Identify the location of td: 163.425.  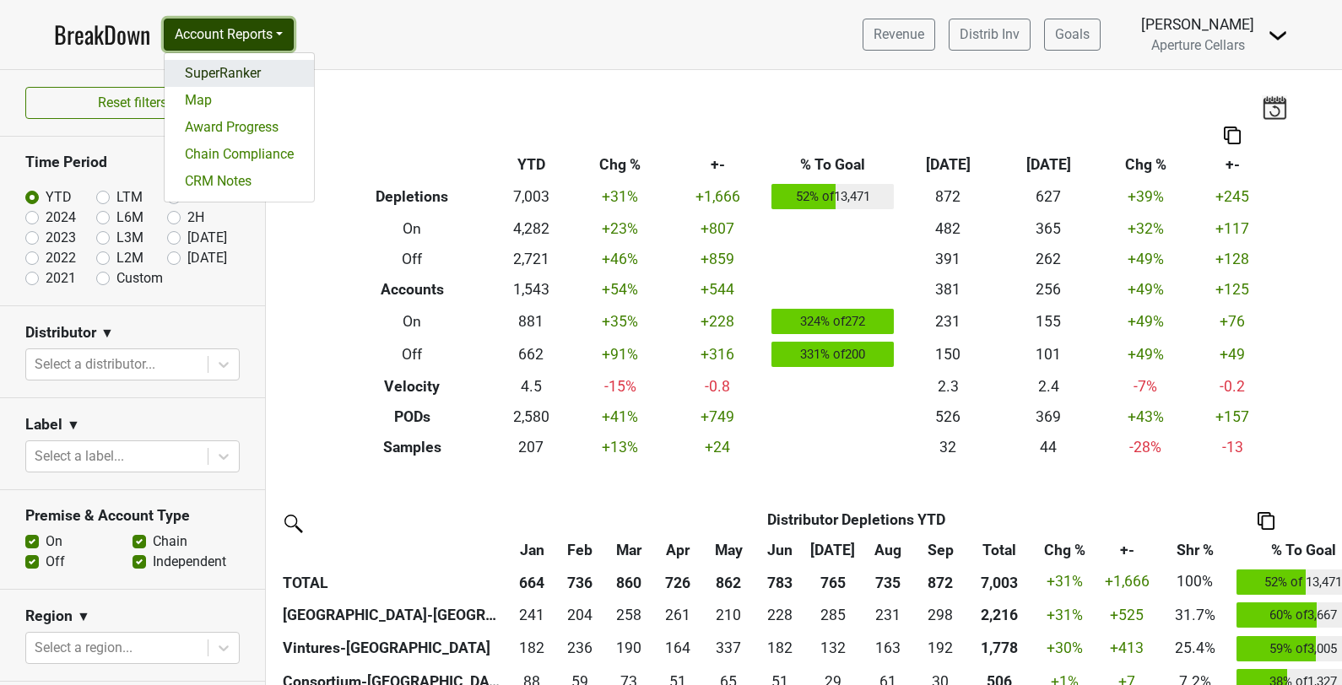
(888, 649).